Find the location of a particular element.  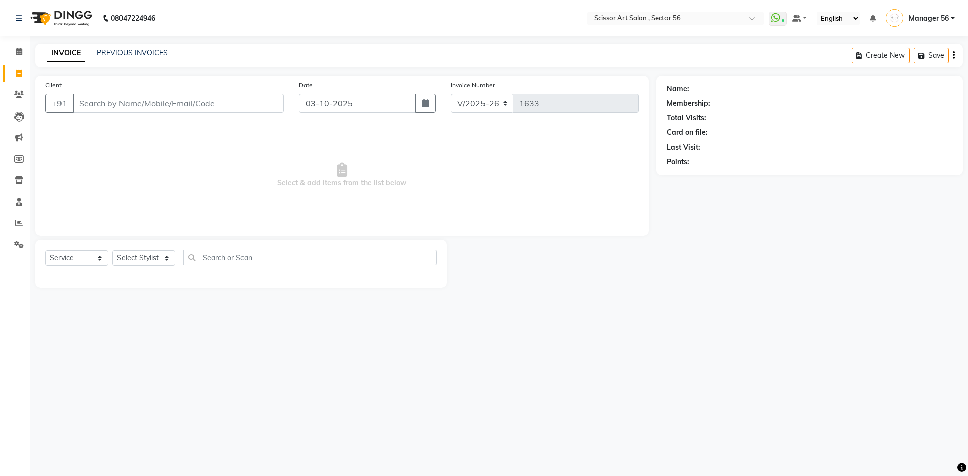

div: Last Visit: is located at coordinates (683, 147).